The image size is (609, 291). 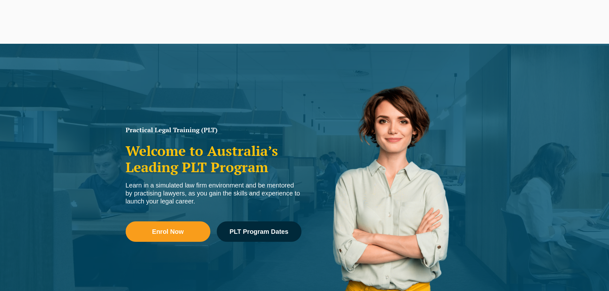 I want to click on h2: Welcome to Australia’s Leading PLT Program, so click(x=213, y=159).